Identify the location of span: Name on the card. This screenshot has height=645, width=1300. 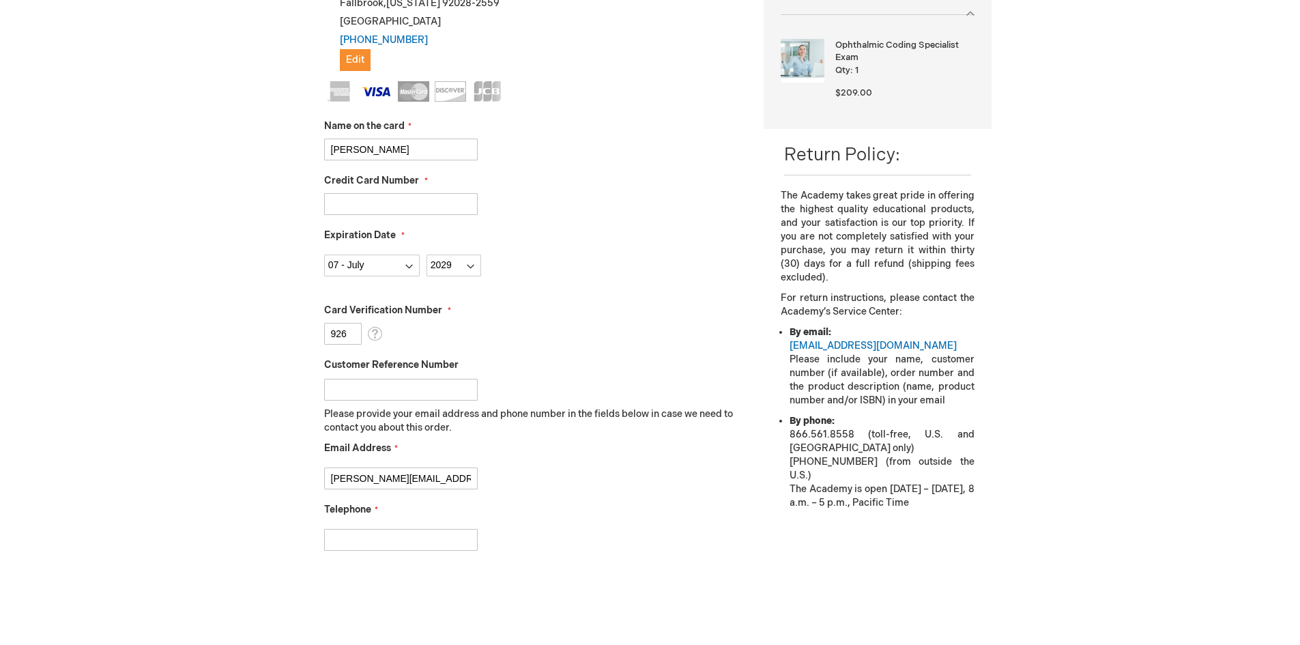
(364, 126).